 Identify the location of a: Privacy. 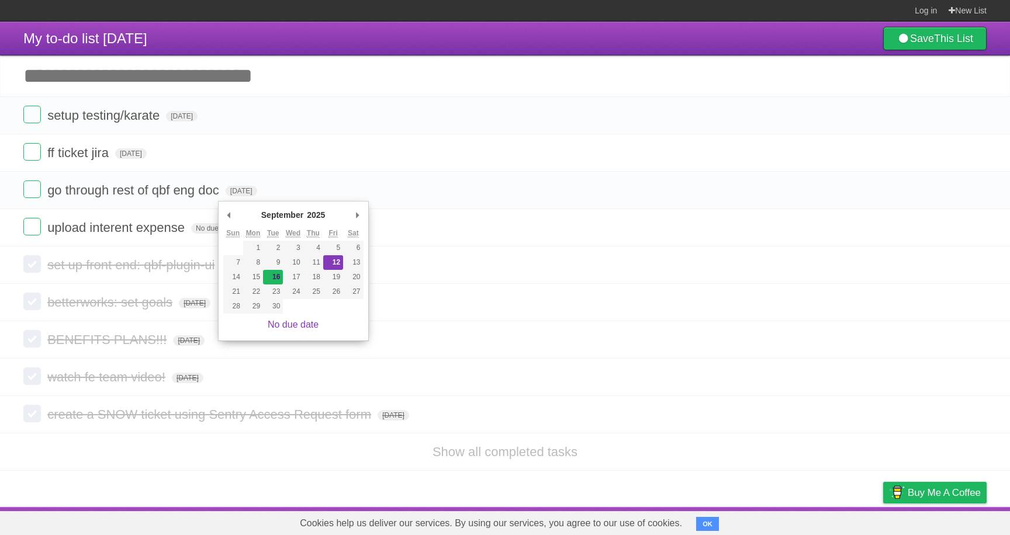
(883, 521).